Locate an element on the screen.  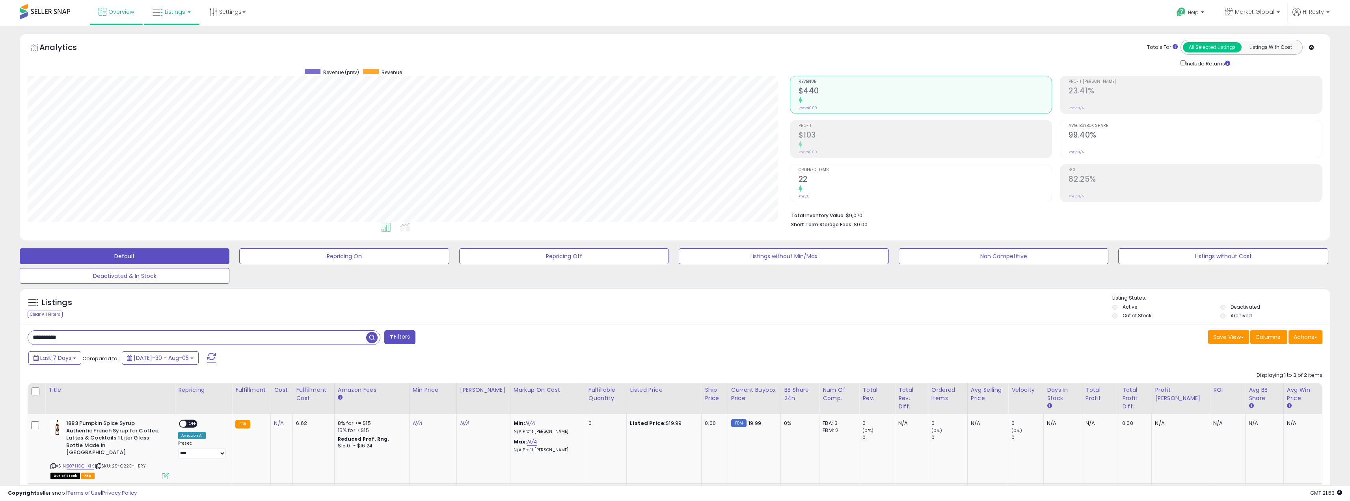
div: FBM: 2 is located at coordinates (837, 430).